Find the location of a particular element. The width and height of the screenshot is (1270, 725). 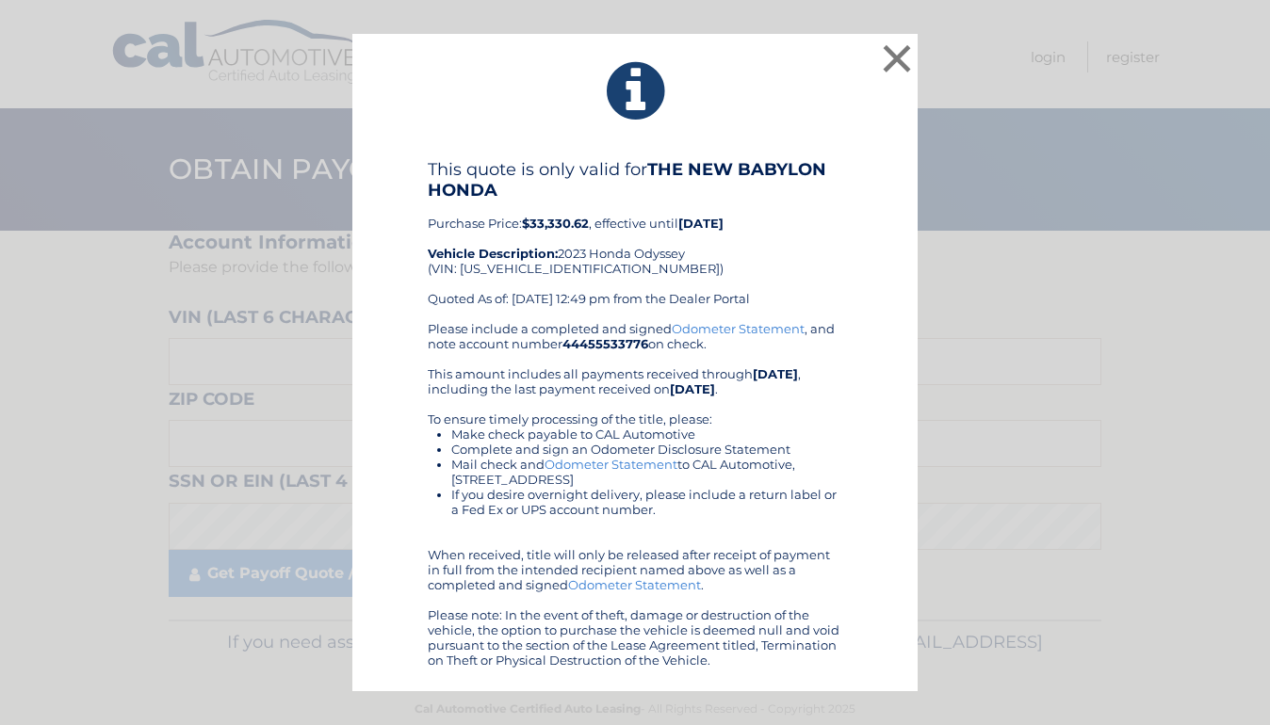

li: Make check payable to CAL Automotive is located at coordinates (646, 434).